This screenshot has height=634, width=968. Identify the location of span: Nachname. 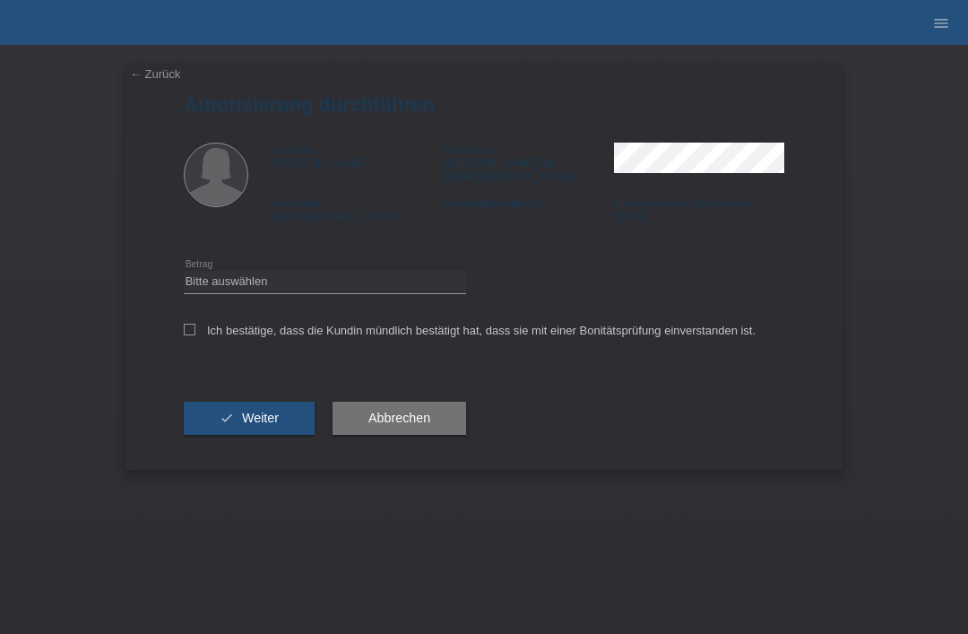
(467, 150).